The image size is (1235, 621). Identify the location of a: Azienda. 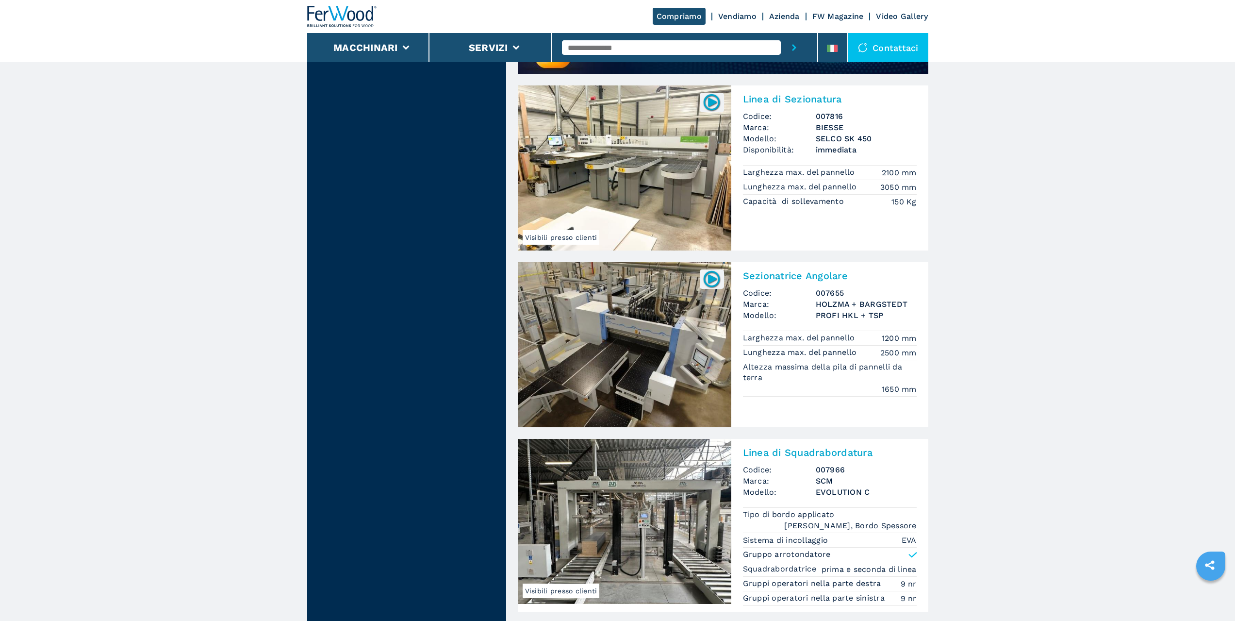
(784, 16).